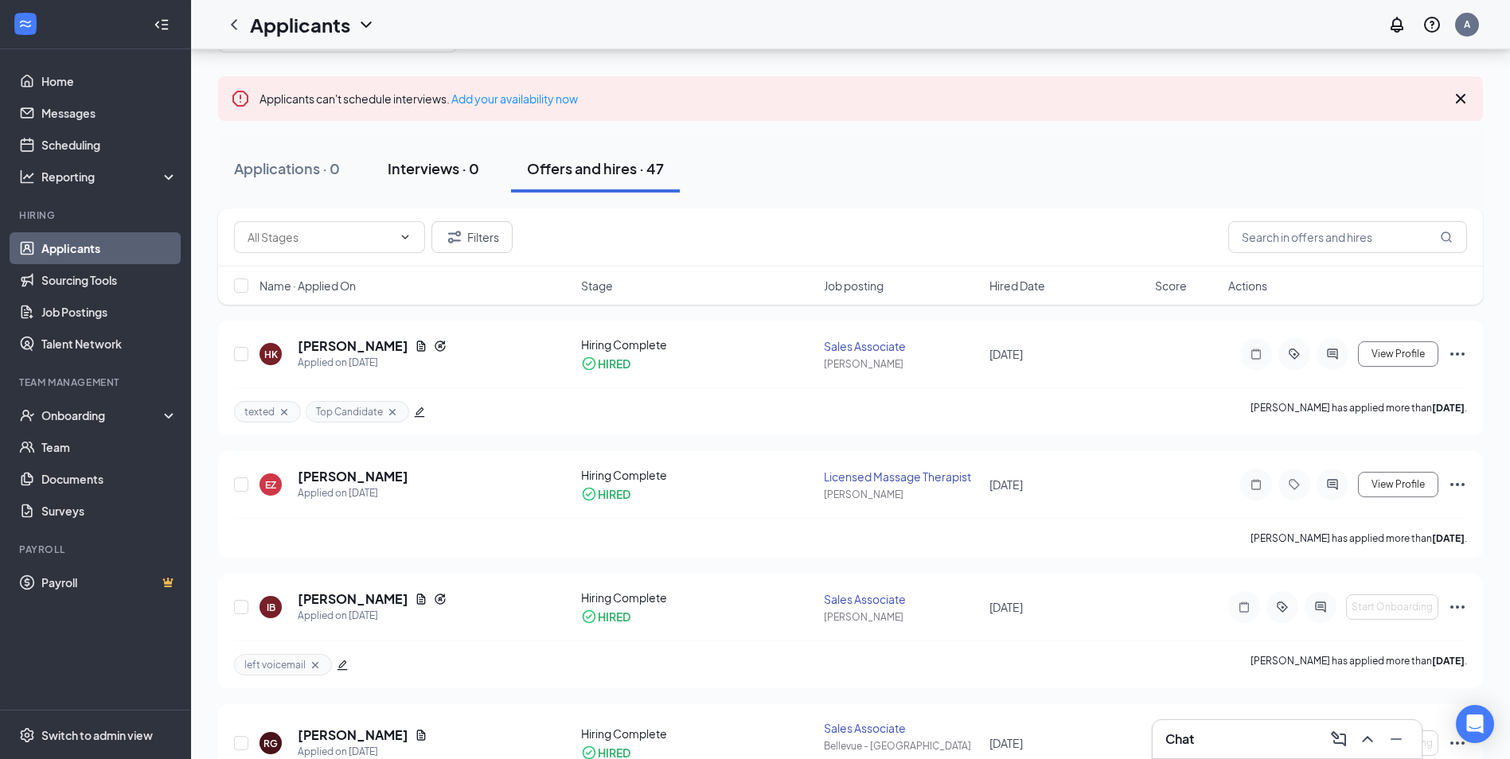 Image resolution: width=1510 pixels, height=759 pixels. Describe the element at coordinates (271, 354) in the screenshot. I see `div: HK` at that location.